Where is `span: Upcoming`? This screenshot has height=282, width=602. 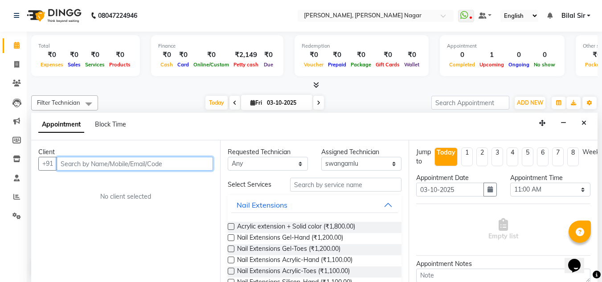
span: Upcoming is located at coordinates (492, 65).